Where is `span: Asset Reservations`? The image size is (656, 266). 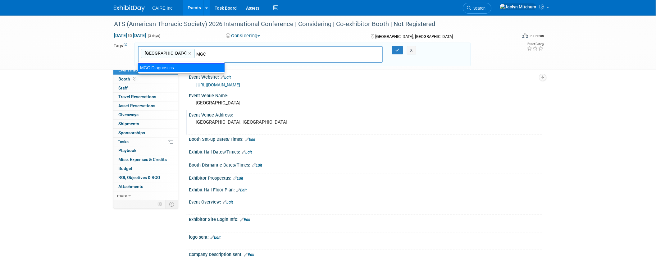 span: Asset Reservations is located at coordinates (137, 106).